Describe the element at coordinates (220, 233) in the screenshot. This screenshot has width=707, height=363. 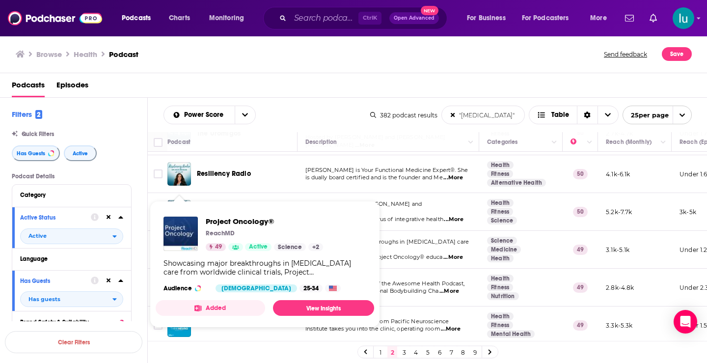
I see `p: ReachMD` at that location.